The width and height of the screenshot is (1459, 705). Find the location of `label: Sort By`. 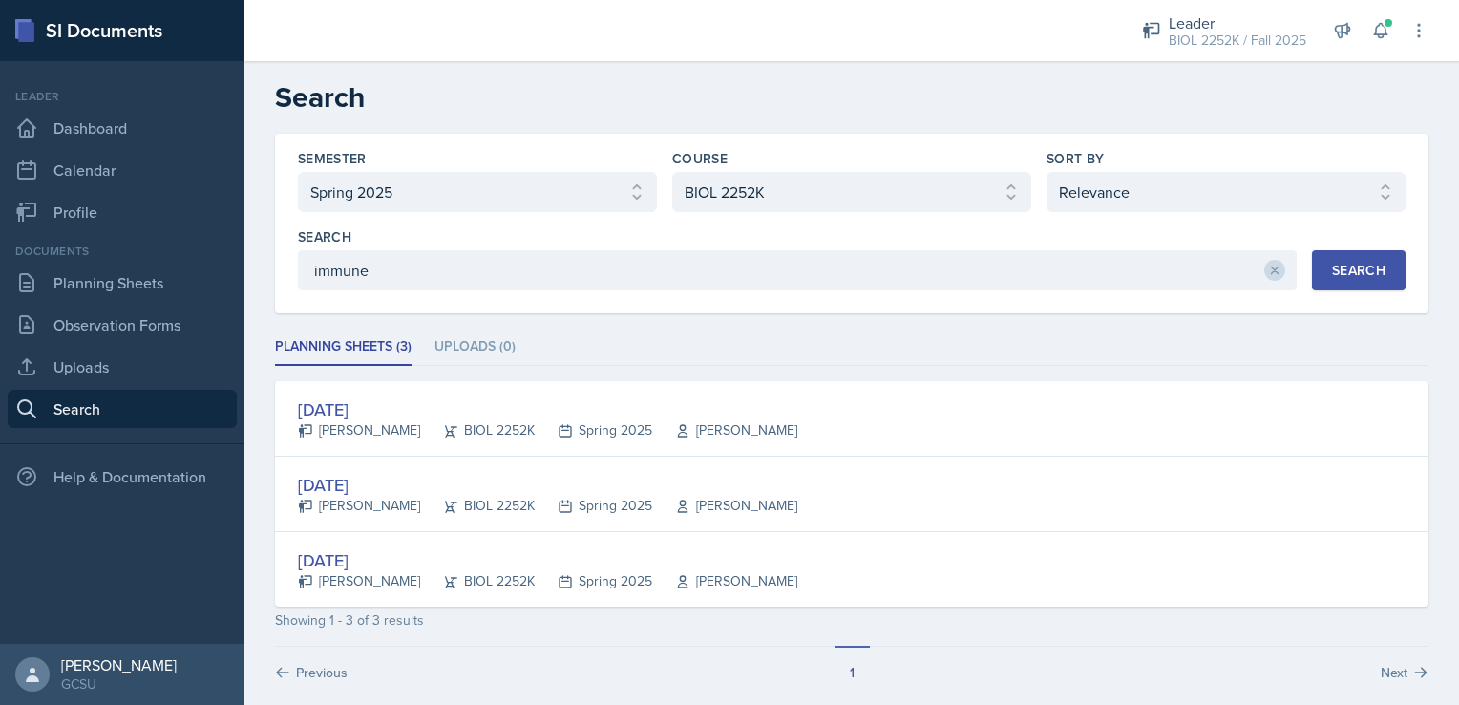

label: Sort By is located at coordinates (1075, 159).